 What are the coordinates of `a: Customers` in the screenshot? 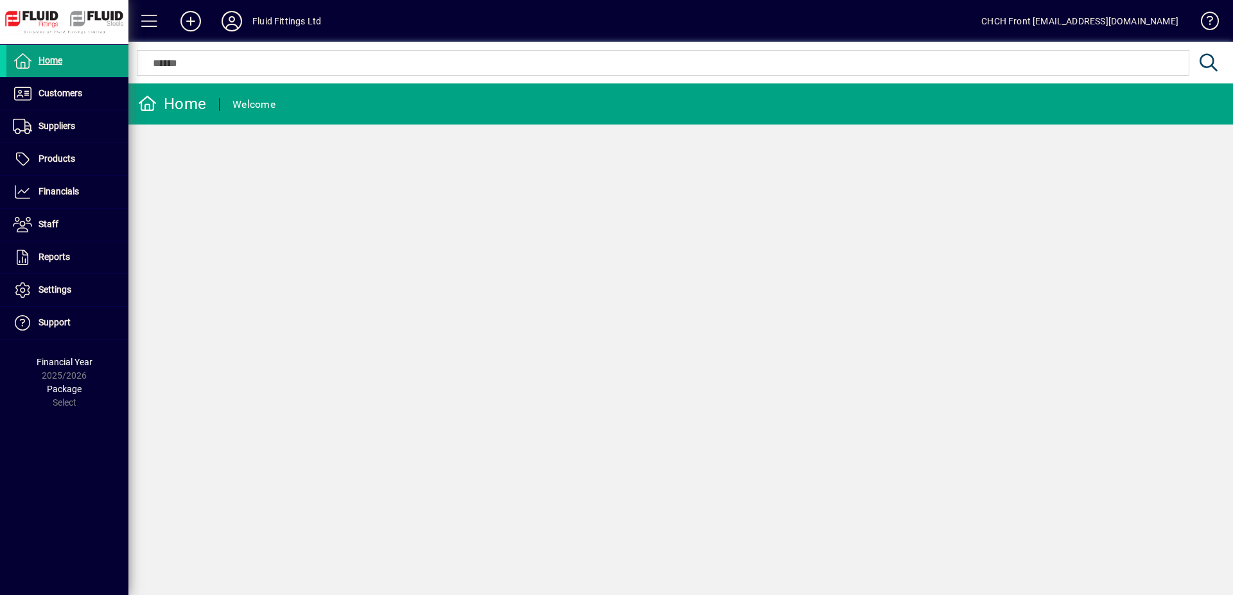 It's located at (67, 94).